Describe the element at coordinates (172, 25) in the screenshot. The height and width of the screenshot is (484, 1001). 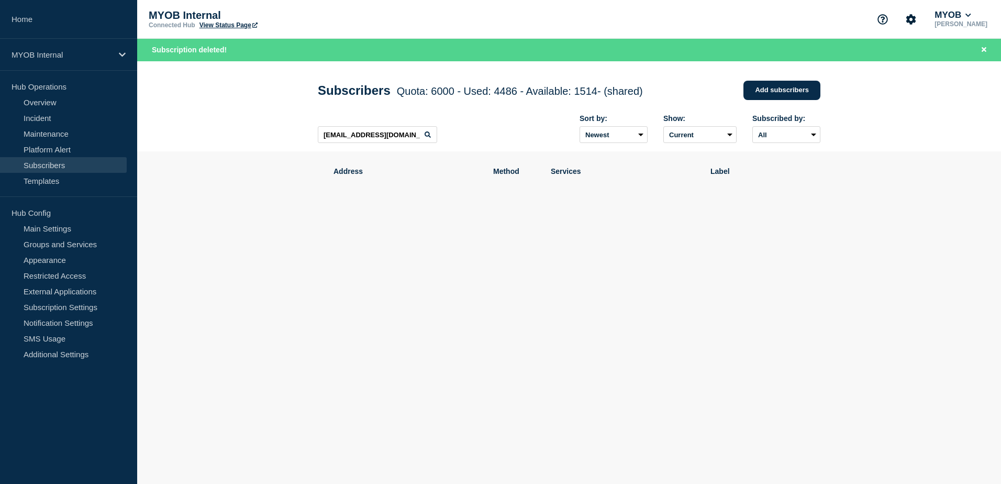
I see `p: Connected Hub` at that location.